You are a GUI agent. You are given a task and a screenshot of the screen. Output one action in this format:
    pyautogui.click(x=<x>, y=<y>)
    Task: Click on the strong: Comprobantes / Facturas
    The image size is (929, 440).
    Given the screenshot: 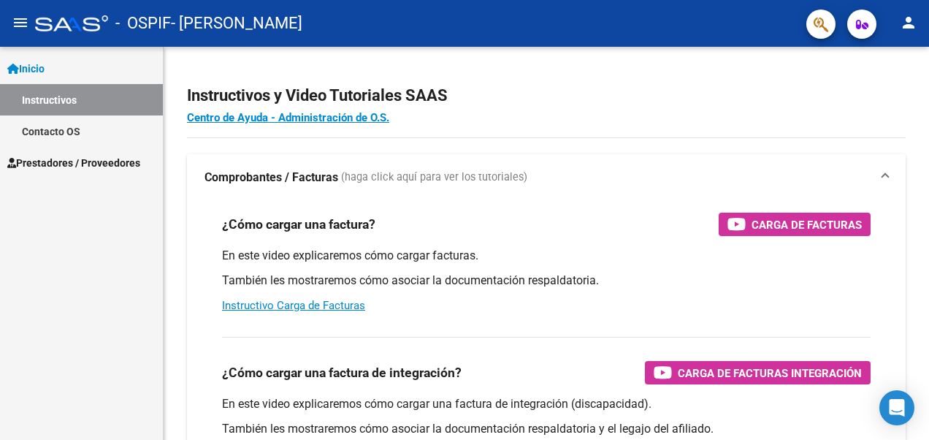 What is the action you would take?
    pyautogui.click(x=271, y=177)
    